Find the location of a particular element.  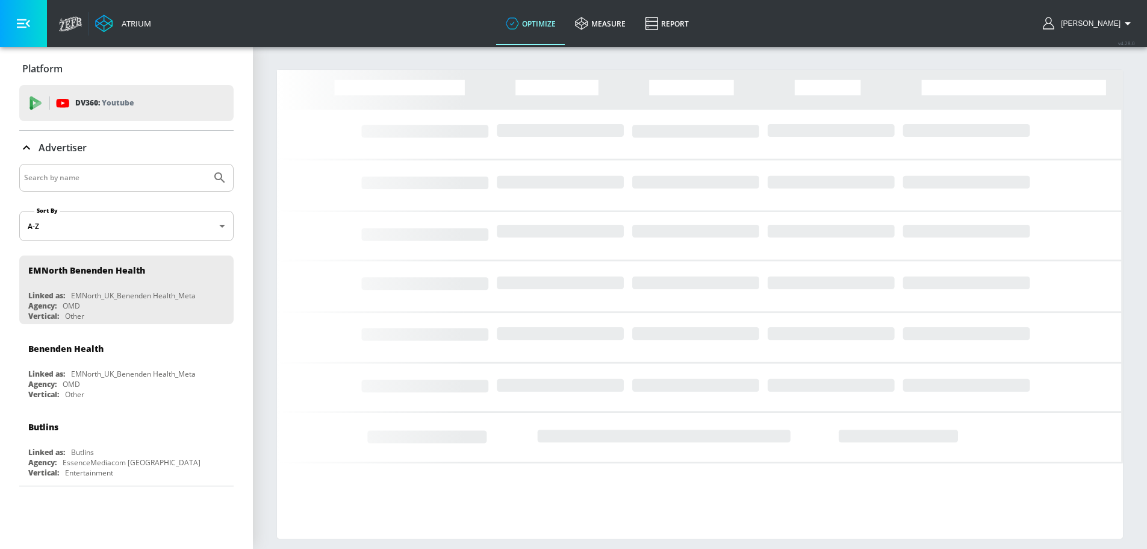

input: Search by name is located at coordinates (115, 178).